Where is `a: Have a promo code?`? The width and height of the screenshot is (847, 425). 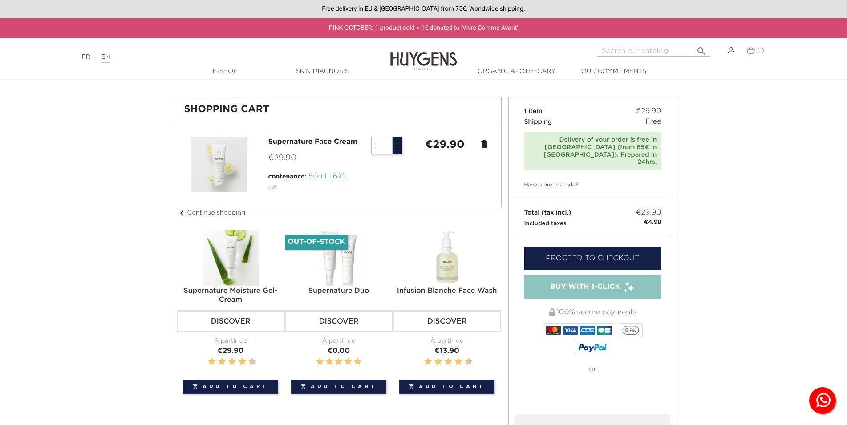 a: Have a promo code? is located at coordinates (547, 185).